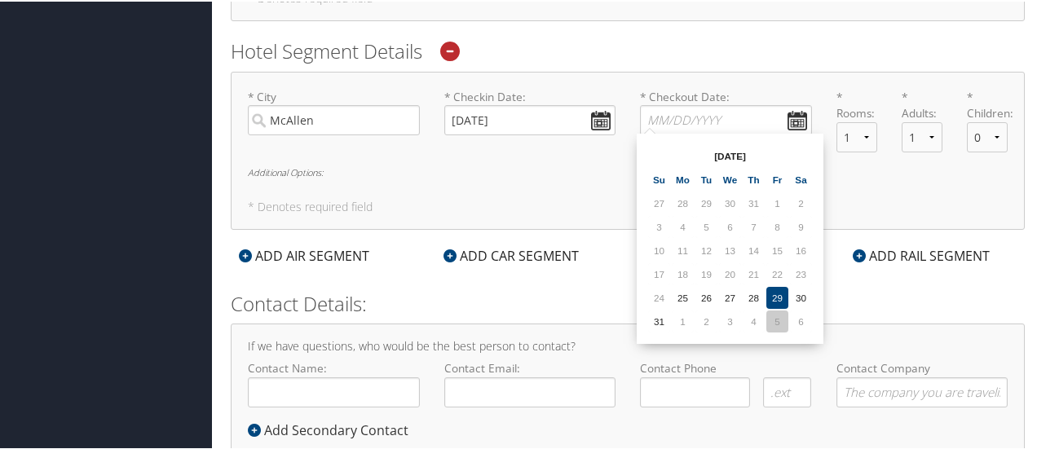 Image resolution: width=1037 pixels, height=449 pixels. Describe the element at coordinates (777, 225) in the screenshot. I see `td: 8` at that location.